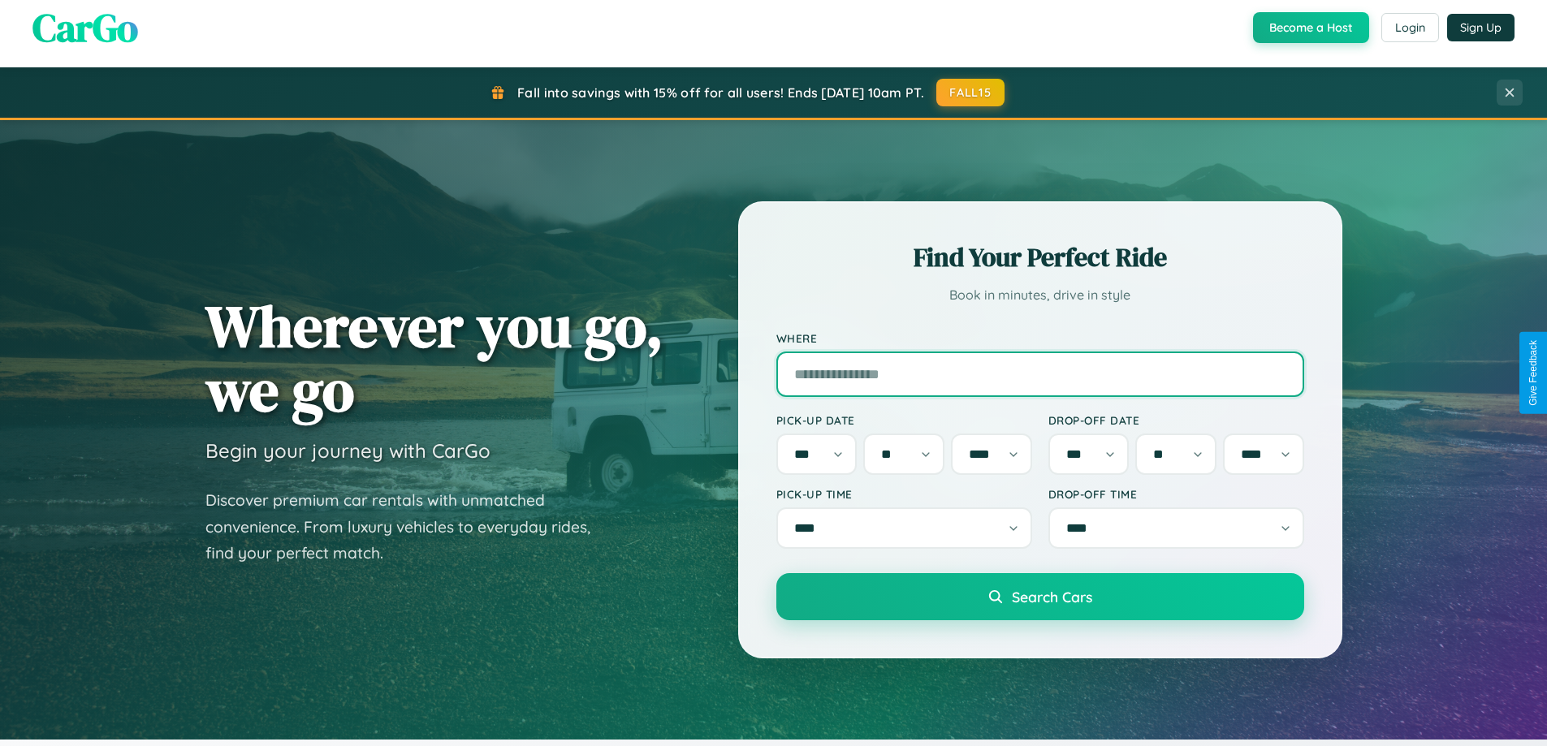 The height and width of the screenshot is (746, 1547). What do you see at coordinates (1533, 373) in the screenshot?
I see `div: Give Feedback` at bounding box center [1533, 373].